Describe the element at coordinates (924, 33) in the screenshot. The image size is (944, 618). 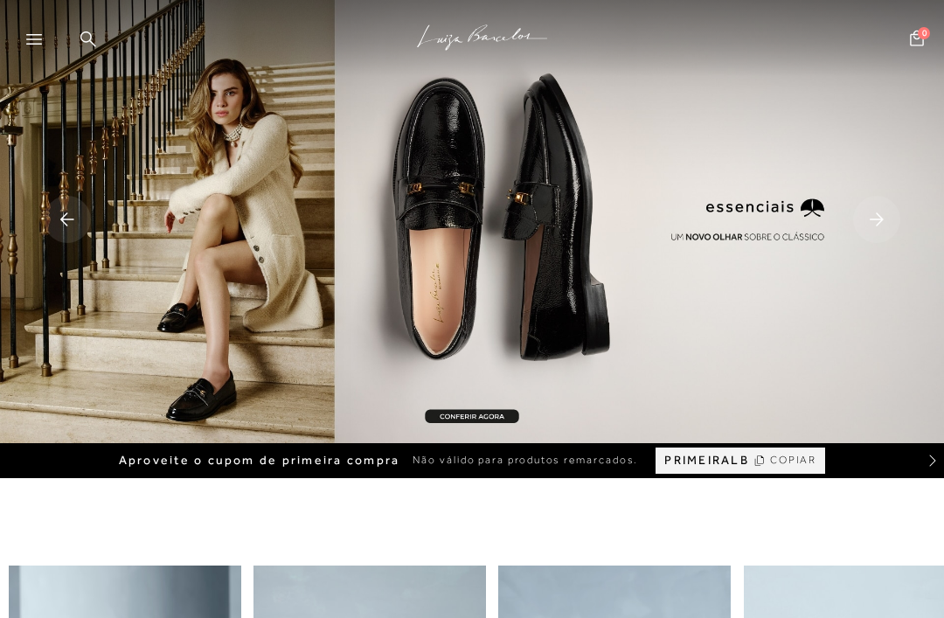
I see `span: 0` at that location.